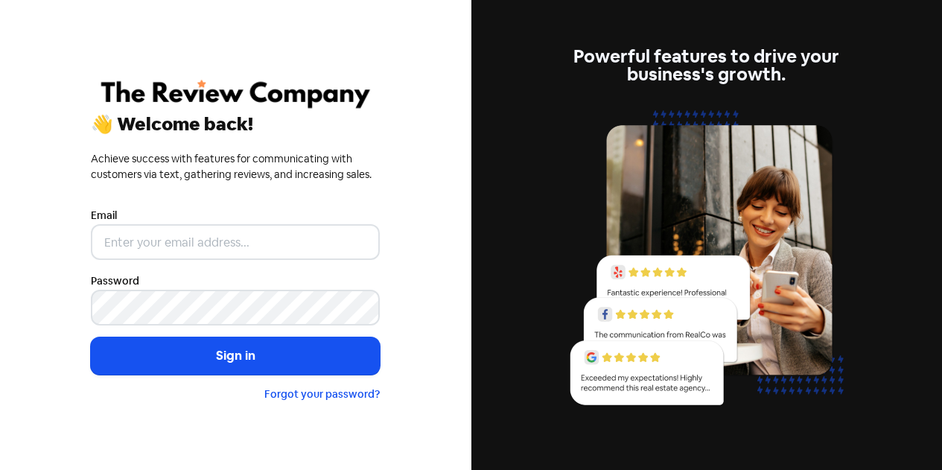 This screenshot has width=942, height=470. Describe the element at coordinates (235, 167) in the screenshot. I see `div: Achieve success with features for communicating with customers via text, gathering reviews, and i...` at that location.